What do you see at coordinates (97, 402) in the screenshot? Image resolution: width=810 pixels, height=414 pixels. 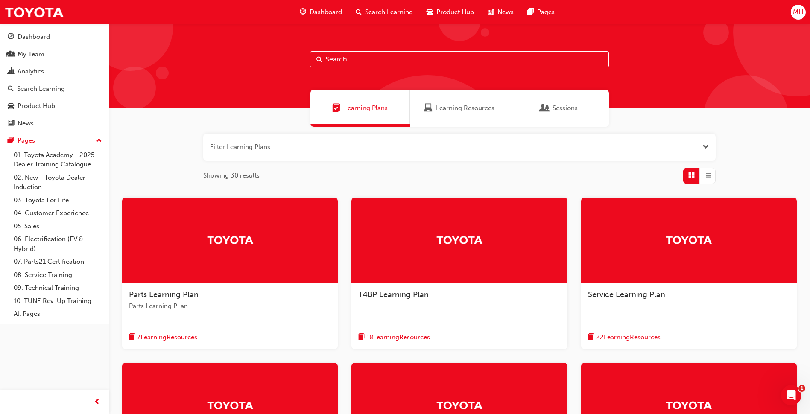 I see `span: prev-icon` at bounding box center [97, 402].